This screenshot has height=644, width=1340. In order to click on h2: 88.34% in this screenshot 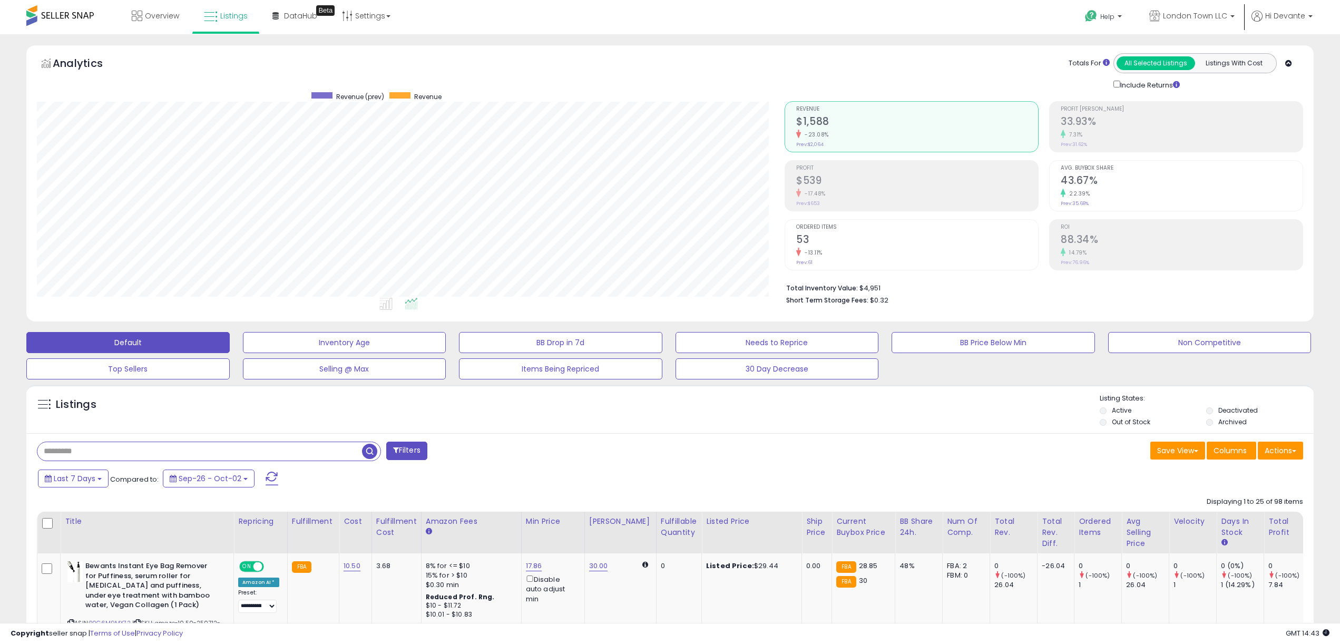, I will do `click(1181, 240)`.